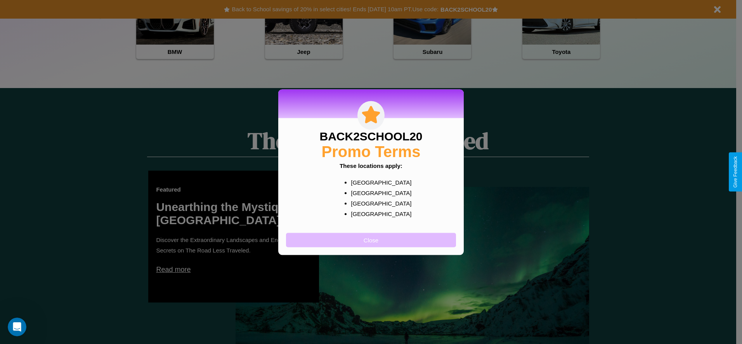 Image resolution: width=742 pixels, height=344 pixels. Describe the element at coordinates (371, 240) in the screenshot. I see `button: Close` at that location.